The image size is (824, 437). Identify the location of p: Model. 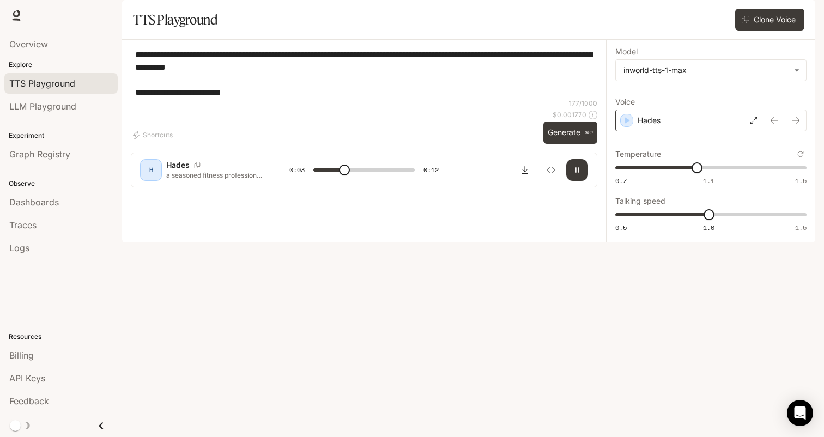
(626, 52).